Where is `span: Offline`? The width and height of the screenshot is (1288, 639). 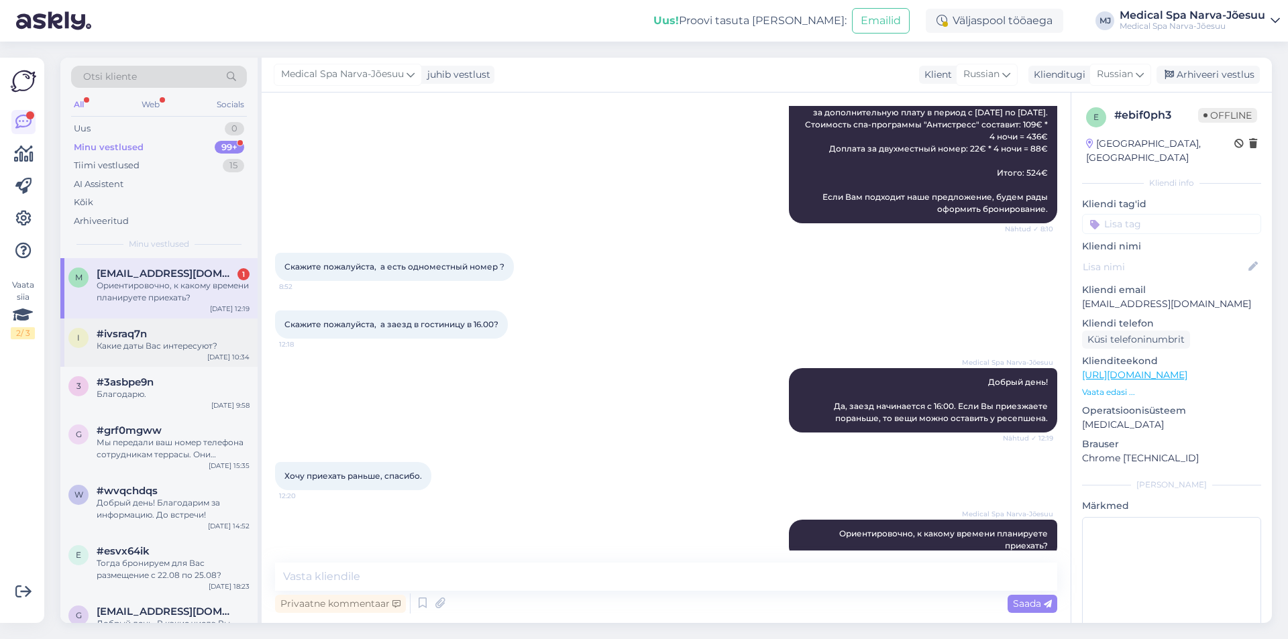 span: Offline is located at coordinates (1228, 115).